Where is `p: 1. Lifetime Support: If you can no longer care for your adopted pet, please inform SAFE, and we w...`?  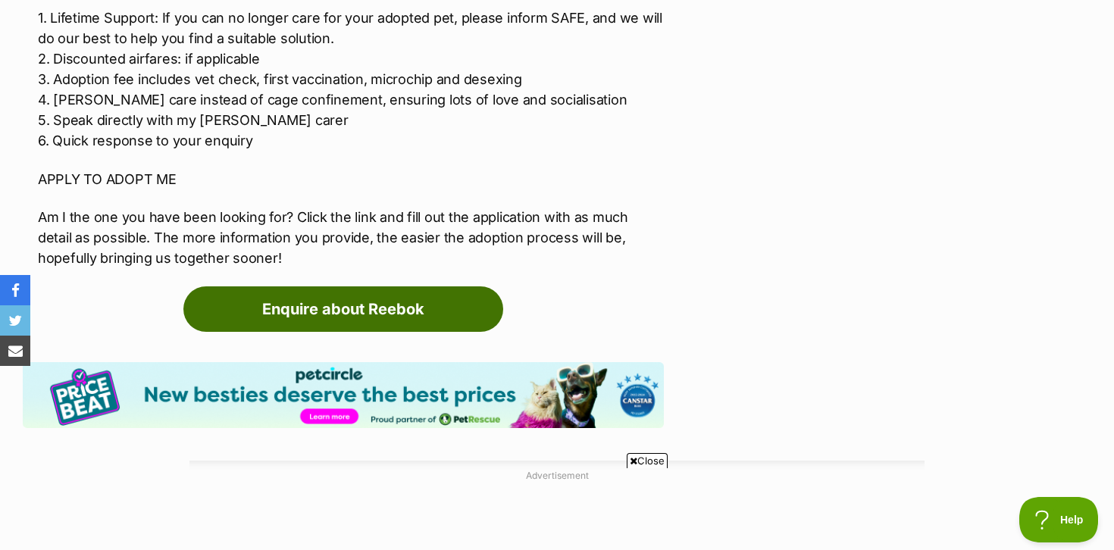 p: 1. Lifetime Support: If you can no longer care for your adopted pet, please inform SAFE, and we w... is located at coordinates (351, 79).